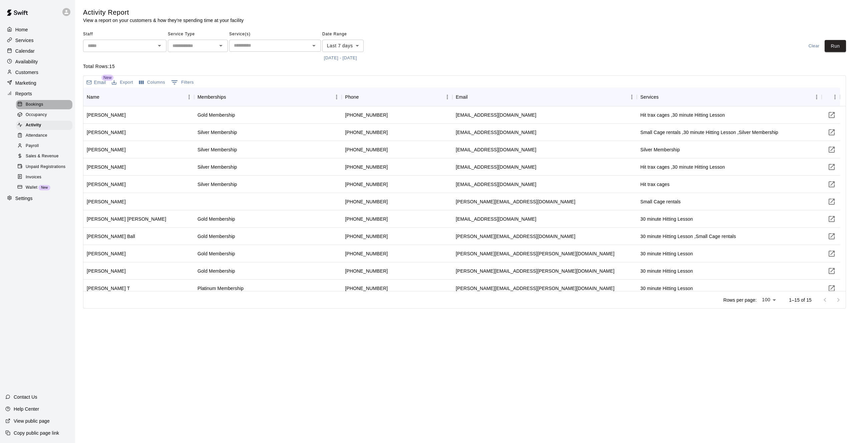  I want to click on div: Small Cage rentals ,30 minute Hitting Lesson ,Silver Membership, so click(709, 132).